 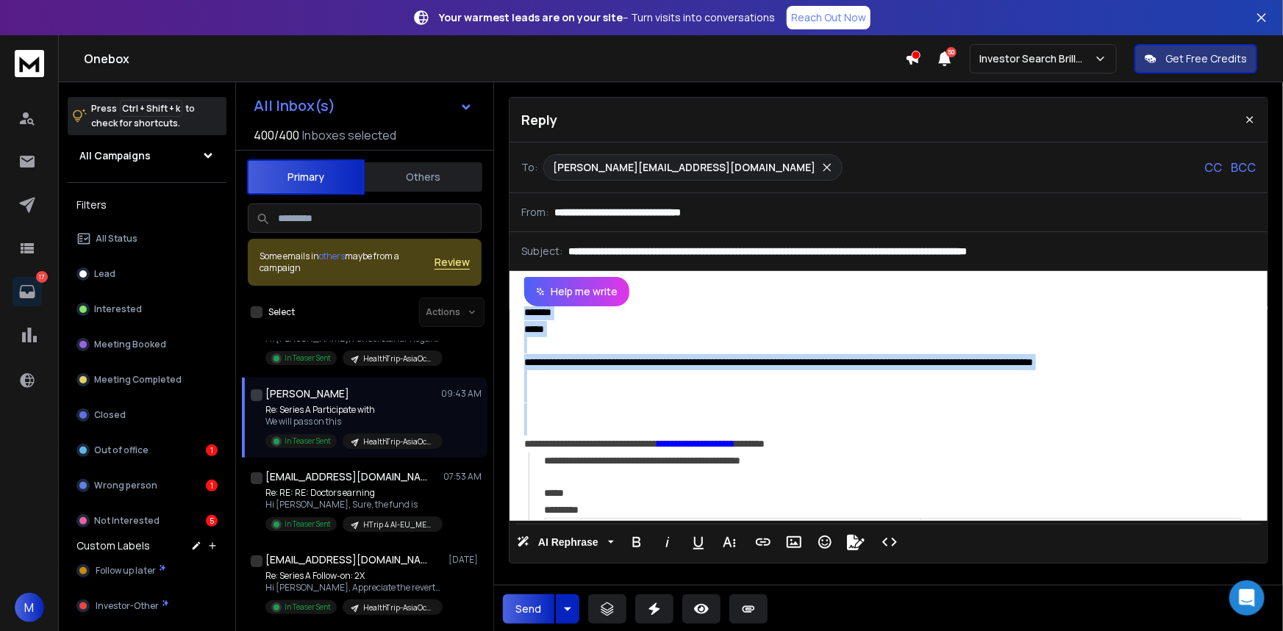 I want to click on p: We will pass on this, so click(x=354, y=422).